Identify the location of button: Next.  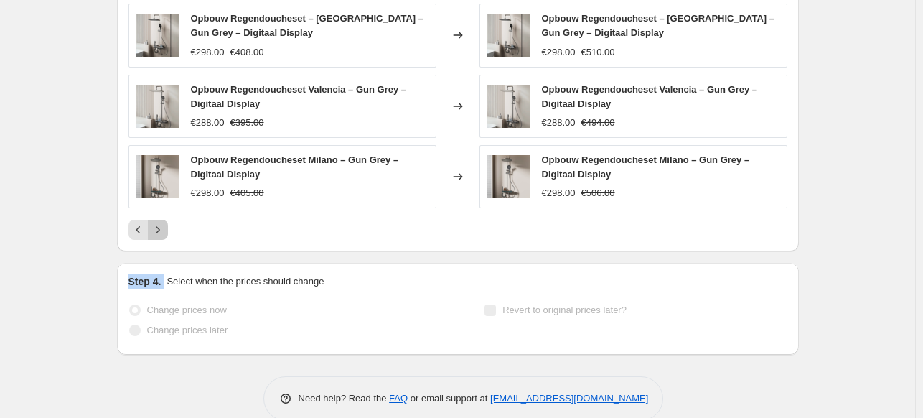
(158, 230).